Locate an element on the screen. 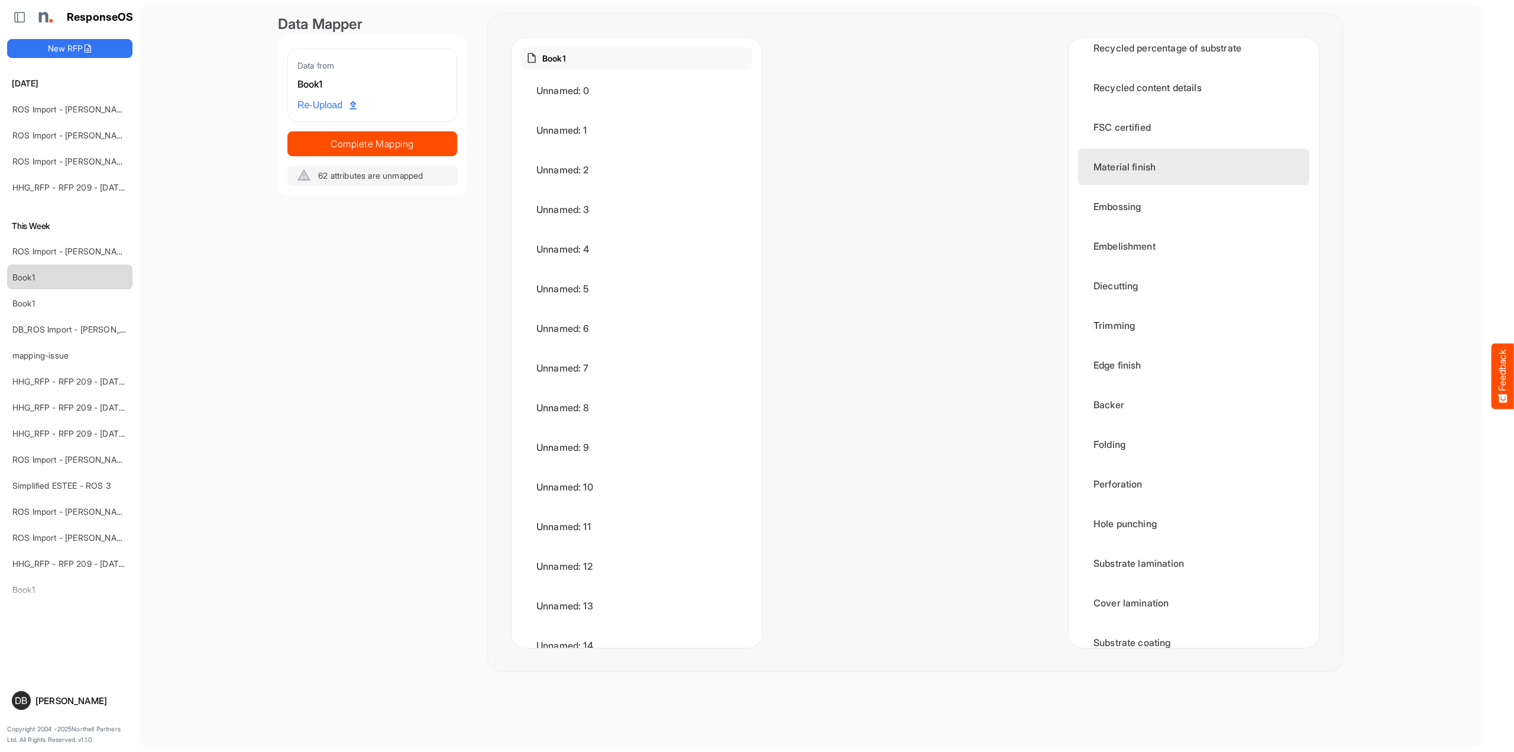 This screenshot has height=752, width=1514. div: Unnamed: 0 is located at coordinates (636, 90).